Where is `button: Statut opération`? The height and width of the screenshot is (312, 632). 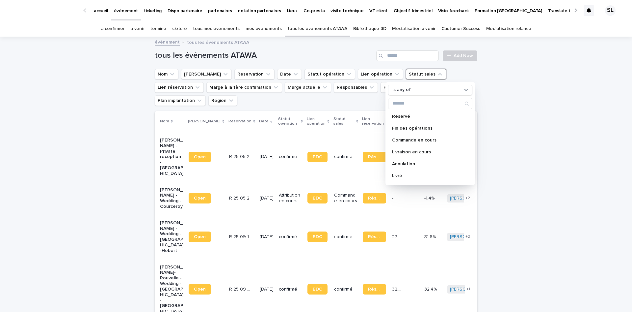 button: Statut opération is located at coordinates (330, 74).